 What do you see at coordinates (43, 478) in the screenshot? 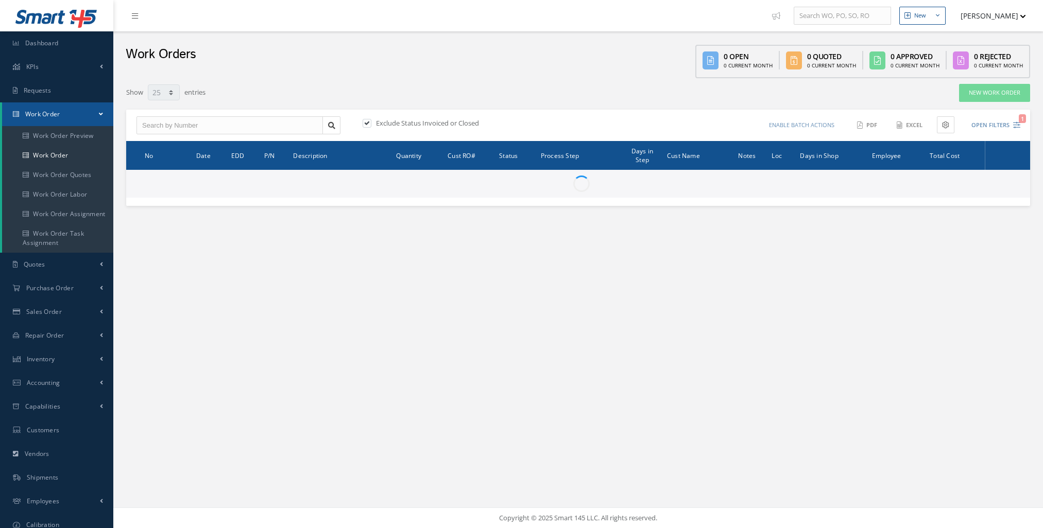
I see `span: Shipments` at bounding box center [43, 478].